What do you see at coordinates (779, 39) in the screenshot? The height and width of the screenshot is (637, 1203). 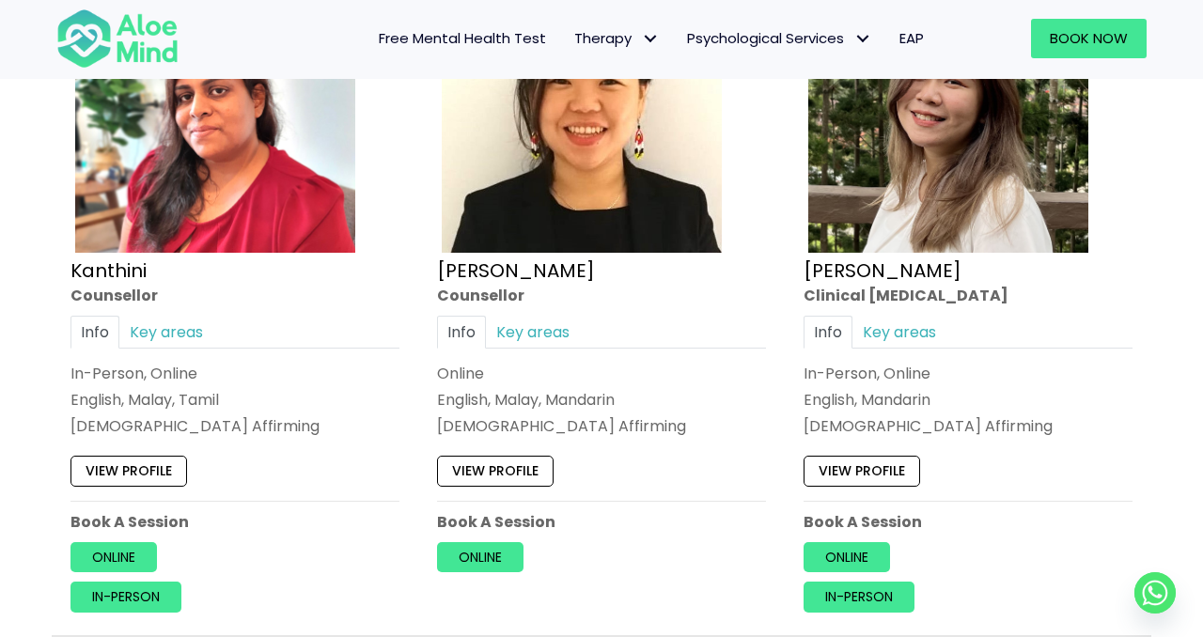 I see `a: Psychological ServicesPsychological Services: submenu` at bounding box center [779, 39].